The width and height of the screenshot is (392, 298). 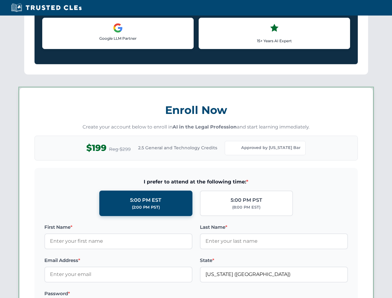 I want to click on label: State, so click(x=274, y=260).